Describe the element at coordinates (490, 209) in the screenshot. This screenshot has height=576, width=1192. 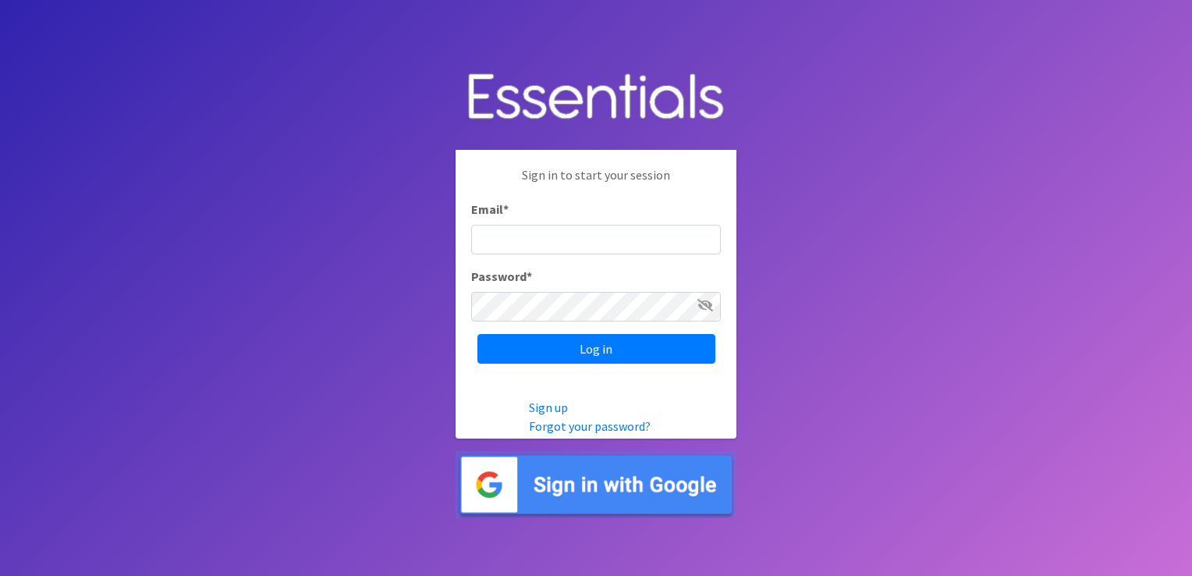
I see `label: Email` at that location.